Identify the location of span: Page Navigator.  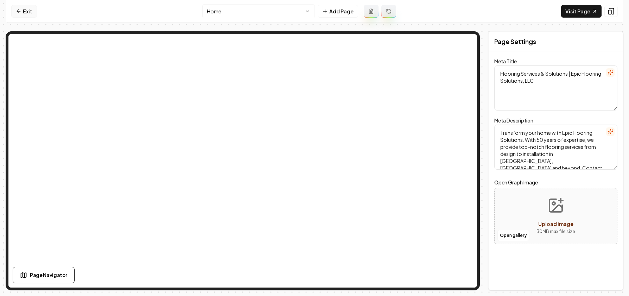
(49, 275).